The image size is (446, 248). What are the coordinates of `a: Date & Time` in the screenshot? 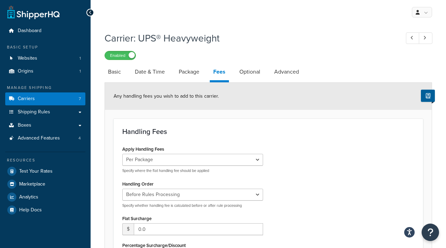 It's located at (150, 72).